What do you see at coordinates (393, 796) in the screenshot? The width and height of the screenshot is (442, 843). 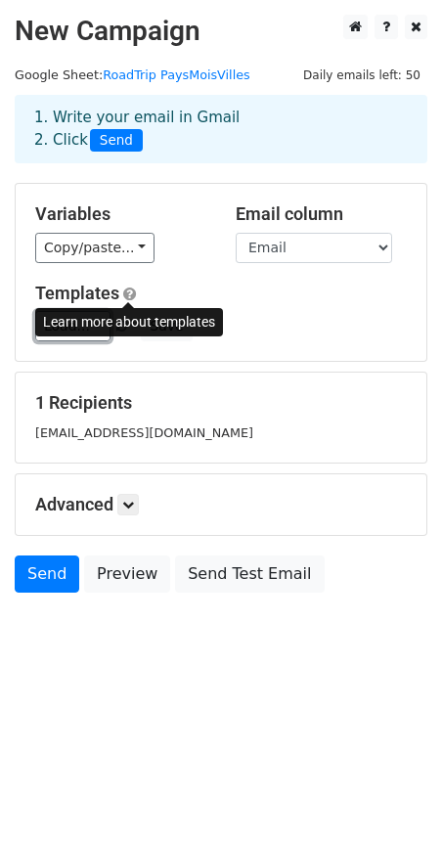 I see `div: Widget de chat` at bounding box center [393, 796].